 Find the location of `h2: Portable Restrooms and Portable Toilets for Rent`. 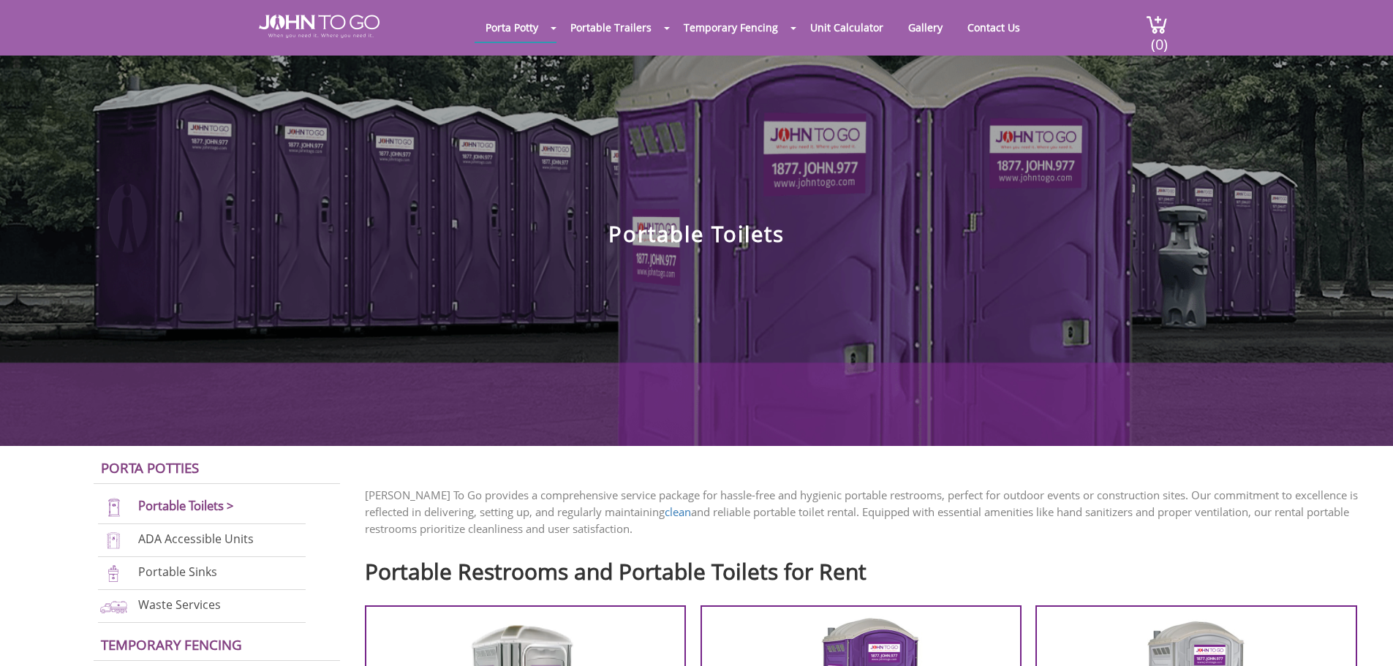

h2: Portable Restrooms and Portable Toilets for Rent is located at coordinates (868, 567).